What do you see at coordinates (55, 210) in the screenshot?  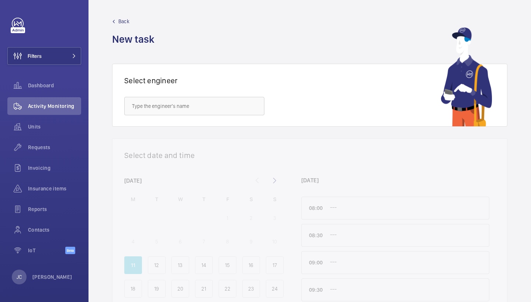 I see `span: Reports` at bounding box center [55, 210].